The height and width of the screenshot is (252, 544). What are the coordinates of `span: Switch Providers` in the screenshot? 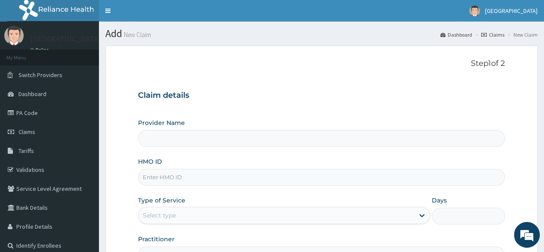 It's located at (40, 75).